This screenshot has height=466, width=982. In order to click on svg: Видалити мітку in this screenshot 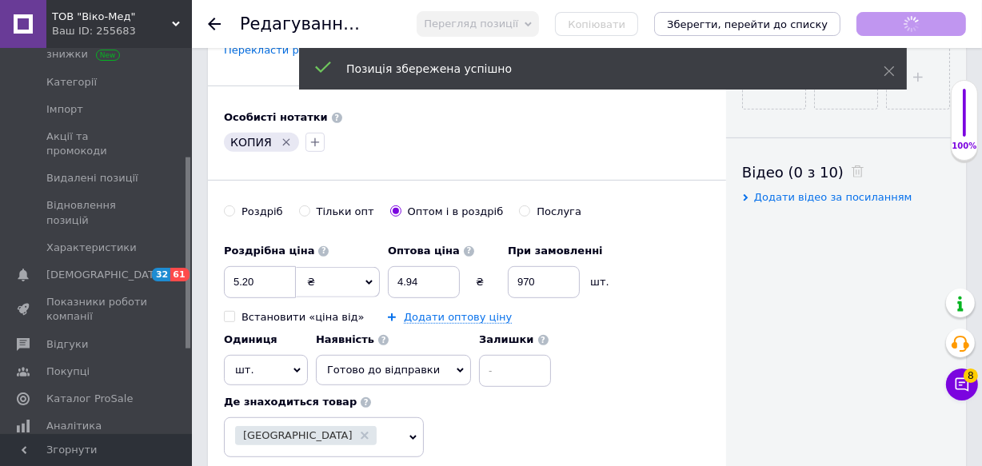, I will do `click(286, 142)`.